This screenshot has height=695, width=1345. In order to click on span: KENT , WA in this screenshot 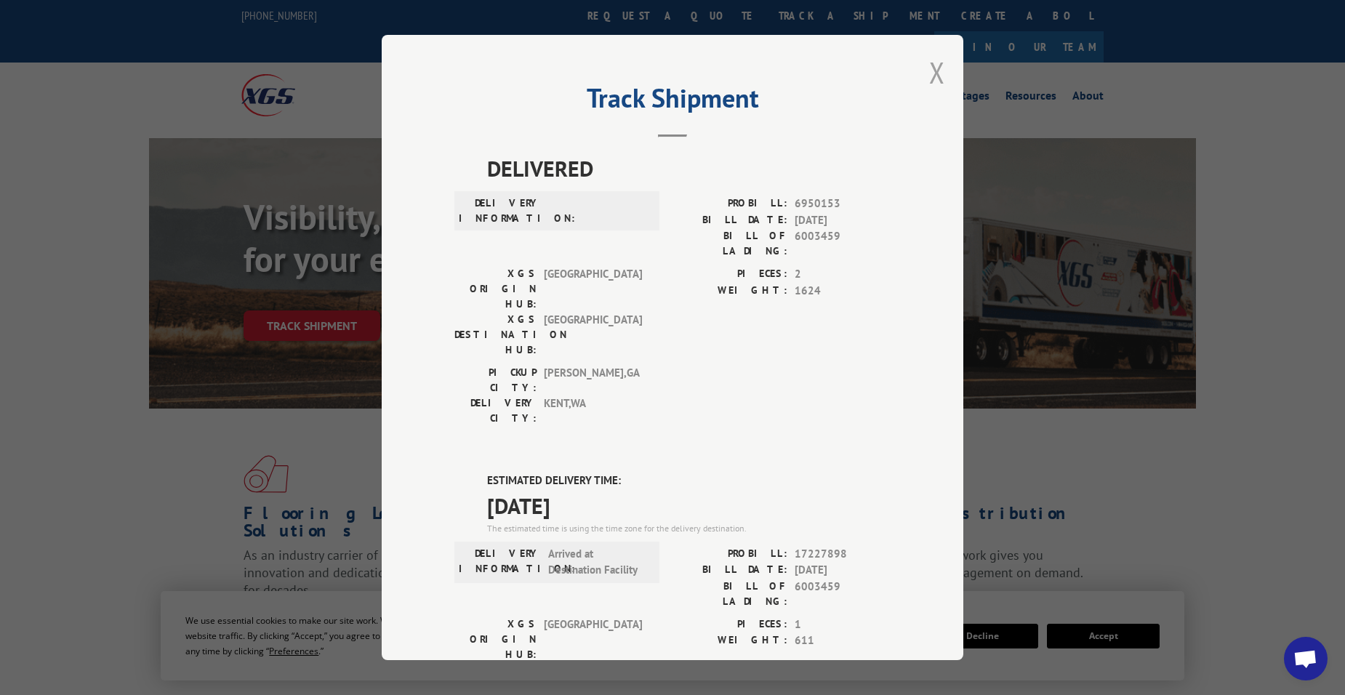, I will do `click(593, 411)`.